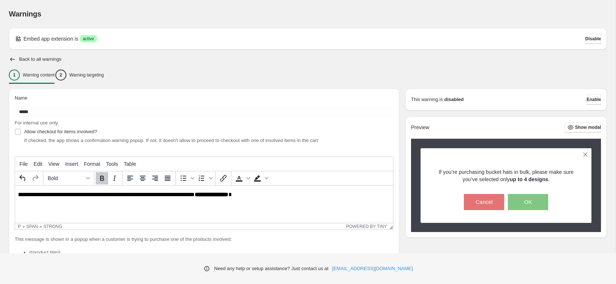  Describe the element at coordinates (143, 179) in the screenshot. I see `button: Align center` at that location.